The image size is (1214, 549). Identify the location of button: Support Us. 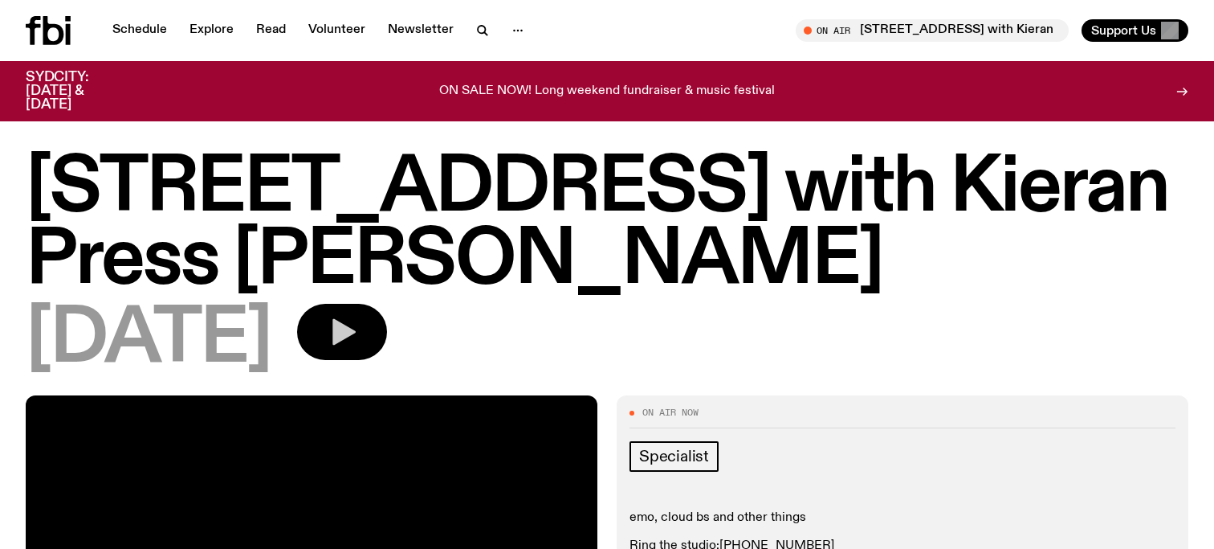
(1135, 31).